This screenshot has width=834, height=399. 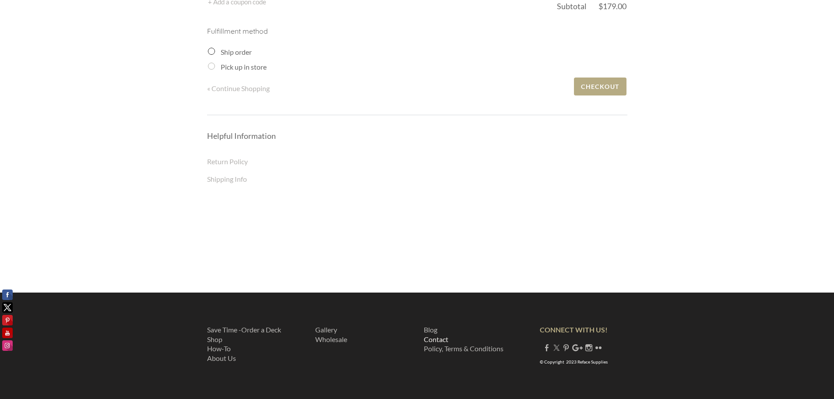 I want to click on a: Return Policy, so click(x=227, y=161).